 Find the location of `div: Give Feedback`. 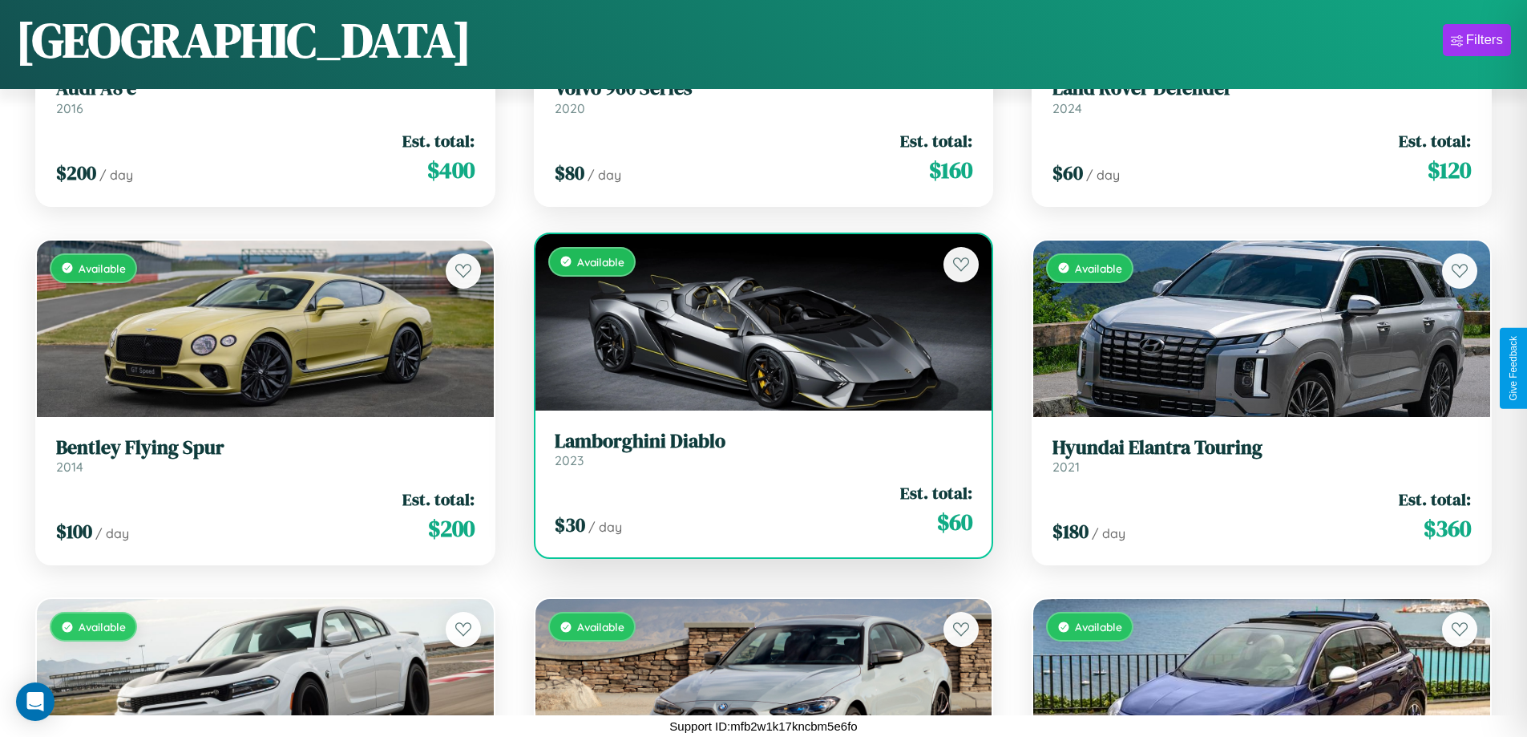

div: Give Feedback is located at coordinates (1514, 368).